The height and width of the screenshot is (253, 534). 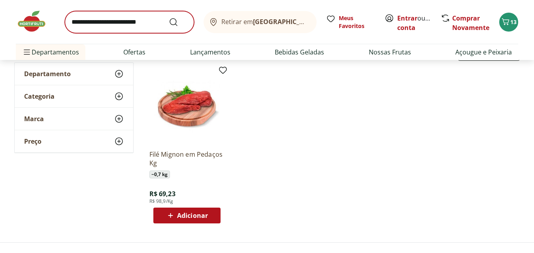 What do you see at coordinates (27, 52) in the screenshot?
I see `button: Menu` at bounding box center [27, 52].